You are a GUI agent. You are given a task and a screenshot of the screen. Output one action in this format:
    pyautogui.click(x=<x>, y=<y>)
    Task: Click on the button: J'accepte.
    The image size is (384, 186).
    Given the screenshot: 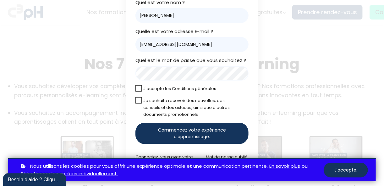 What is the action you would take?
    pyautogui.click(x=346, y=170)
    